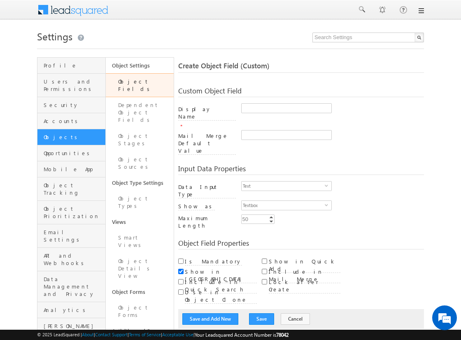 The image size is (461, 340). Describe the element at coordinates (283, 205) in the screenshot. I see `span: Textbox` at that location.